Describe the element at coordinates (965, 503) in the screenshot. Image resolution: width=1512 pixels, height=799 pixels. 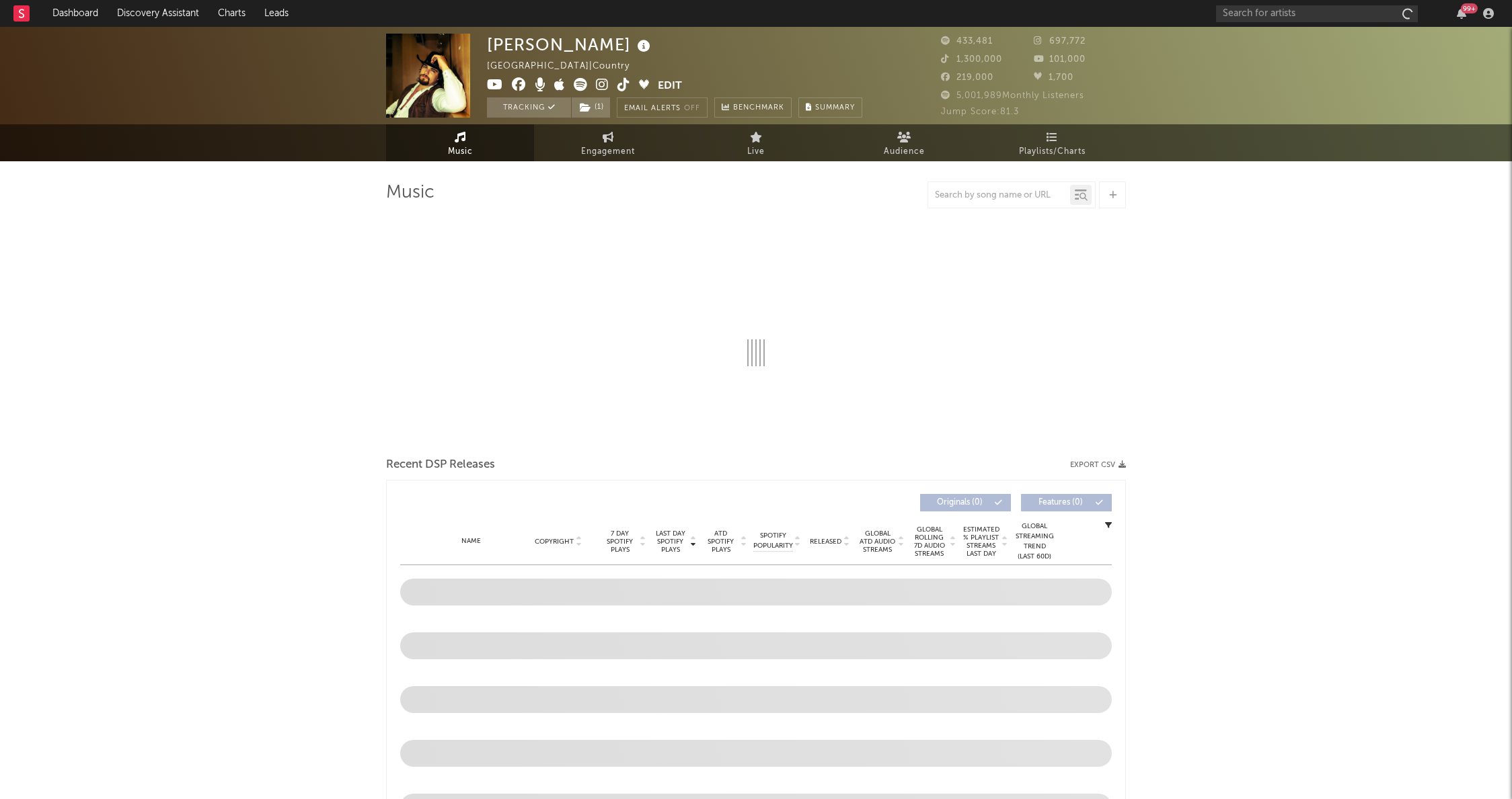
I see `button: Originals(0)` at that location.